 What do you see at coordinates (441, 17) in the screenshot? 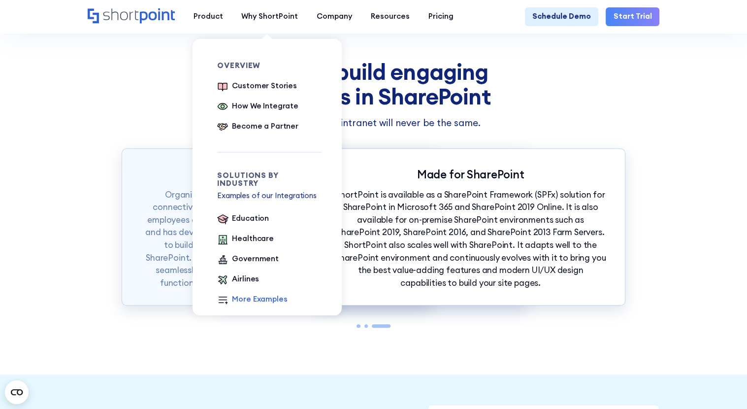
I see `a: Pricing` at bounding box center [441, 17].